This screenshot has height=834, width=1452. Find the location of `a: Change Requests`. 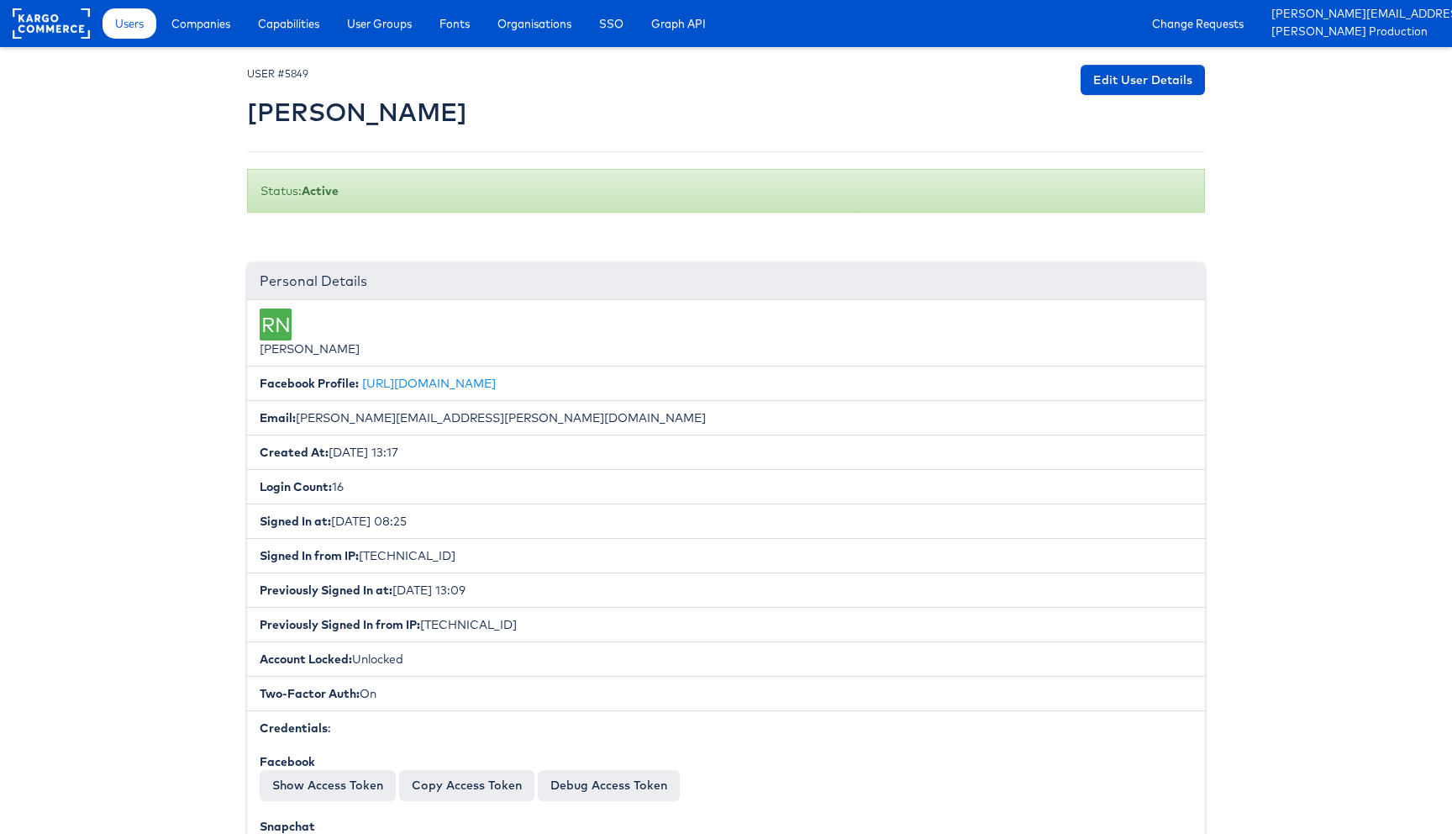

a: Change Requests is located at coordinates (1198, 24).